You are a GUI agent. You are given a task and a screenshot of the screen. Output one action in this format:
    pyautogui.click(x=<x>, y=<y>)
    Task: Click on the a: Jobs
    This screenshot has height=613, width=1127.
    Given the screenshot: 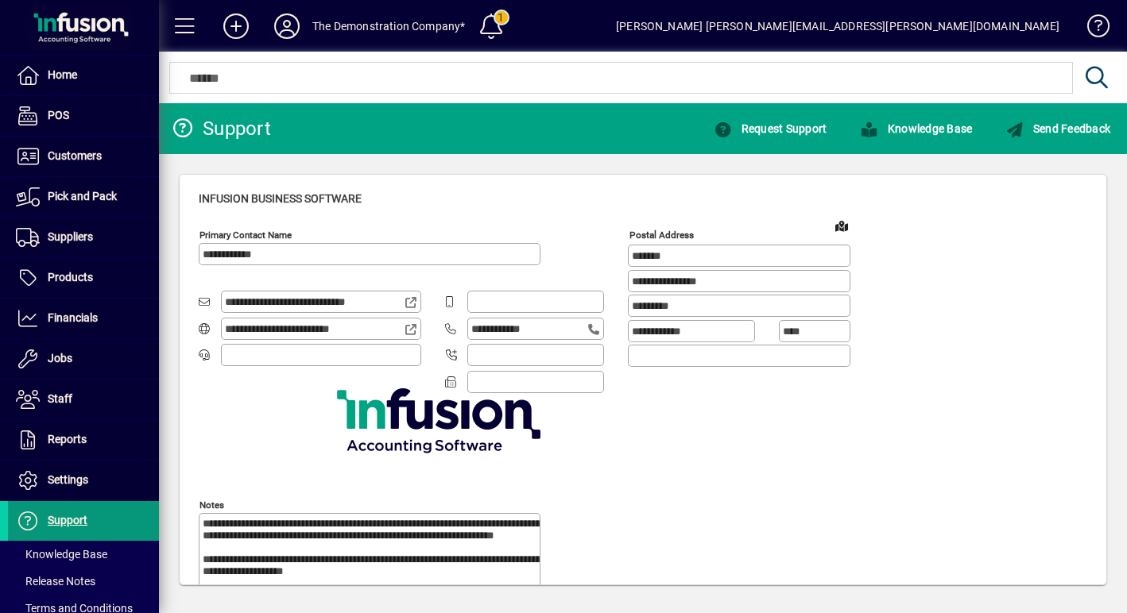 What is the action you would take?
    pyautogui.click(x=83, y=359)
    